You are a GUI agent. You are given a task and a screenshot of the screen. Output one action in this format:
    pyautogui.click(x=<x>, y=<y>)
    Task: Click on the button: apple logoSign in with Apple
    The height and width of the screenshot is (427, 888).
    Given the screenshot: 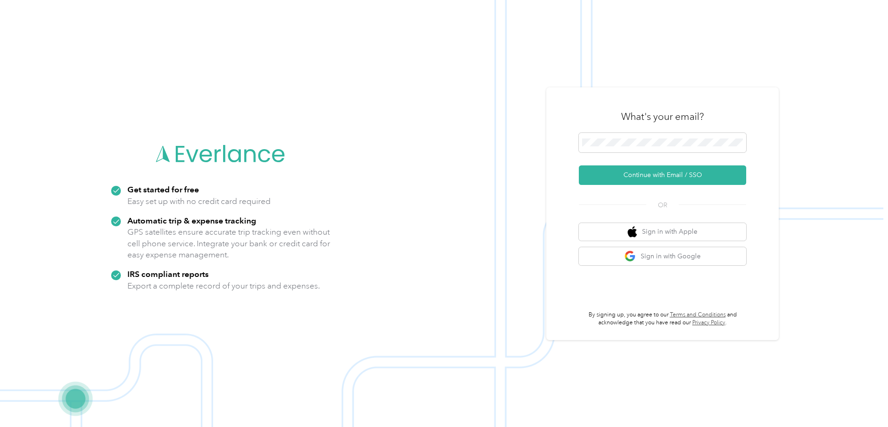 What is the action you would take?
    pyautogui.click(x=662, y=232)
    